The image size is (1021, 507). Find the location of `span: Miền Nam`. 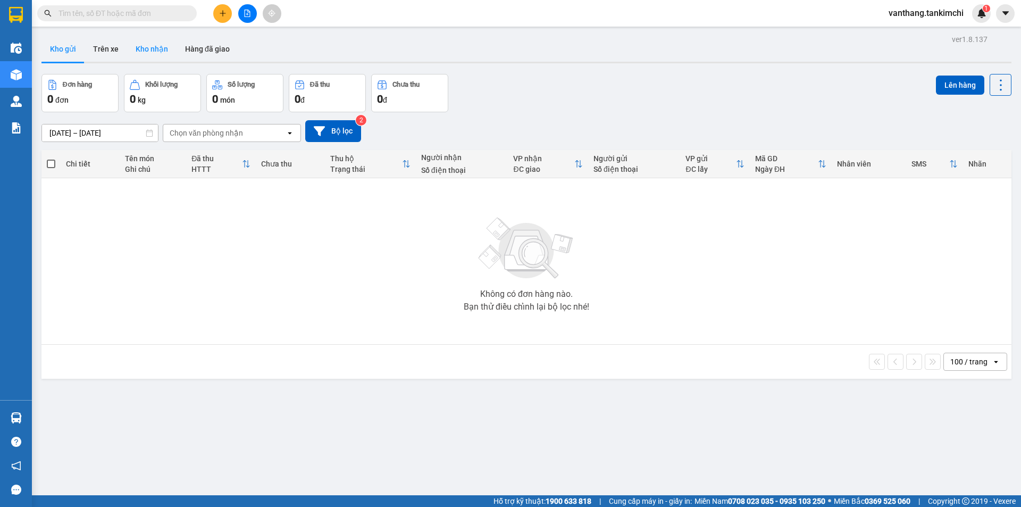

span: Miền Nam is located at coordinates (760, 501).